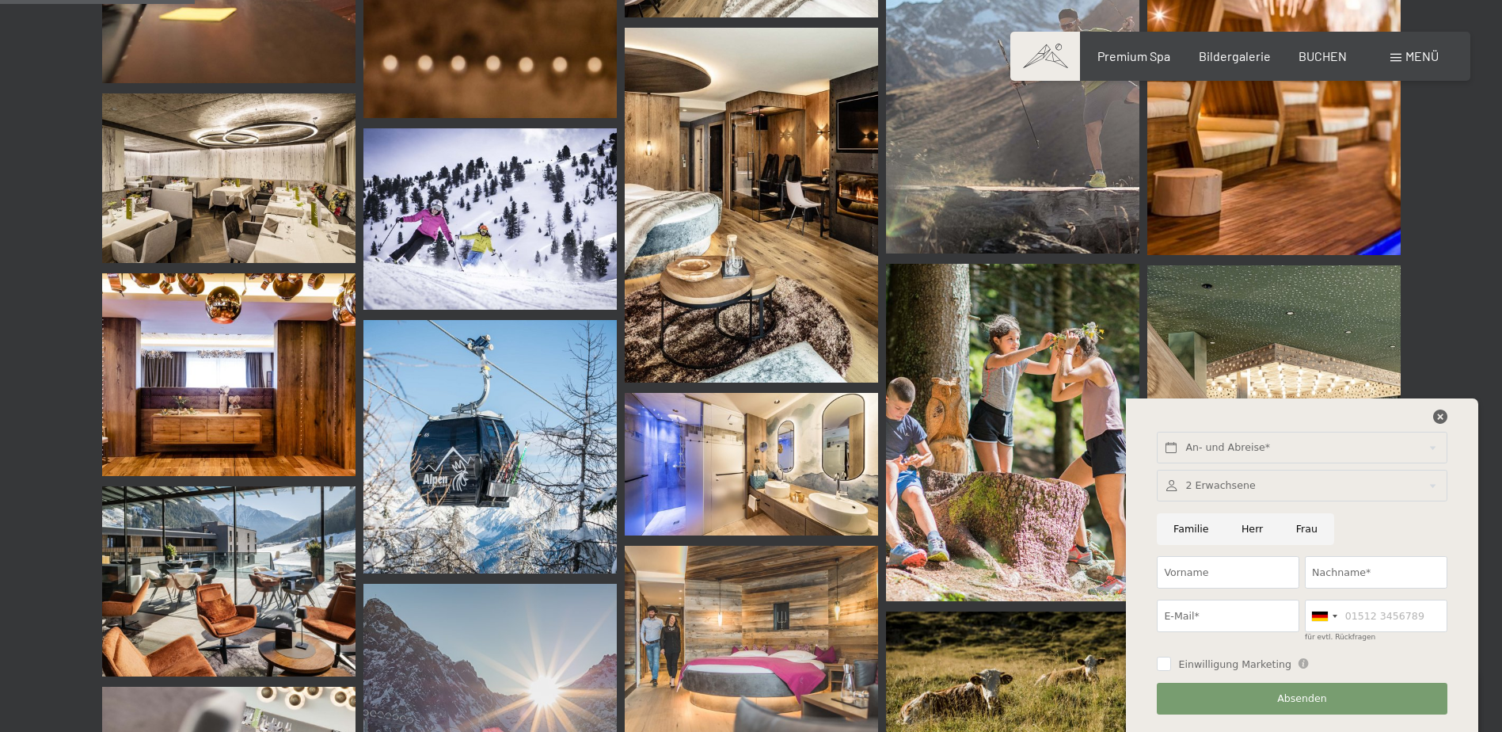 This screenshot has width=1502, height=732. What do you see at coordinates (1134, 55) in the screenshot?
I see `span: Premium Spa` at bounding box center [1134, 55].